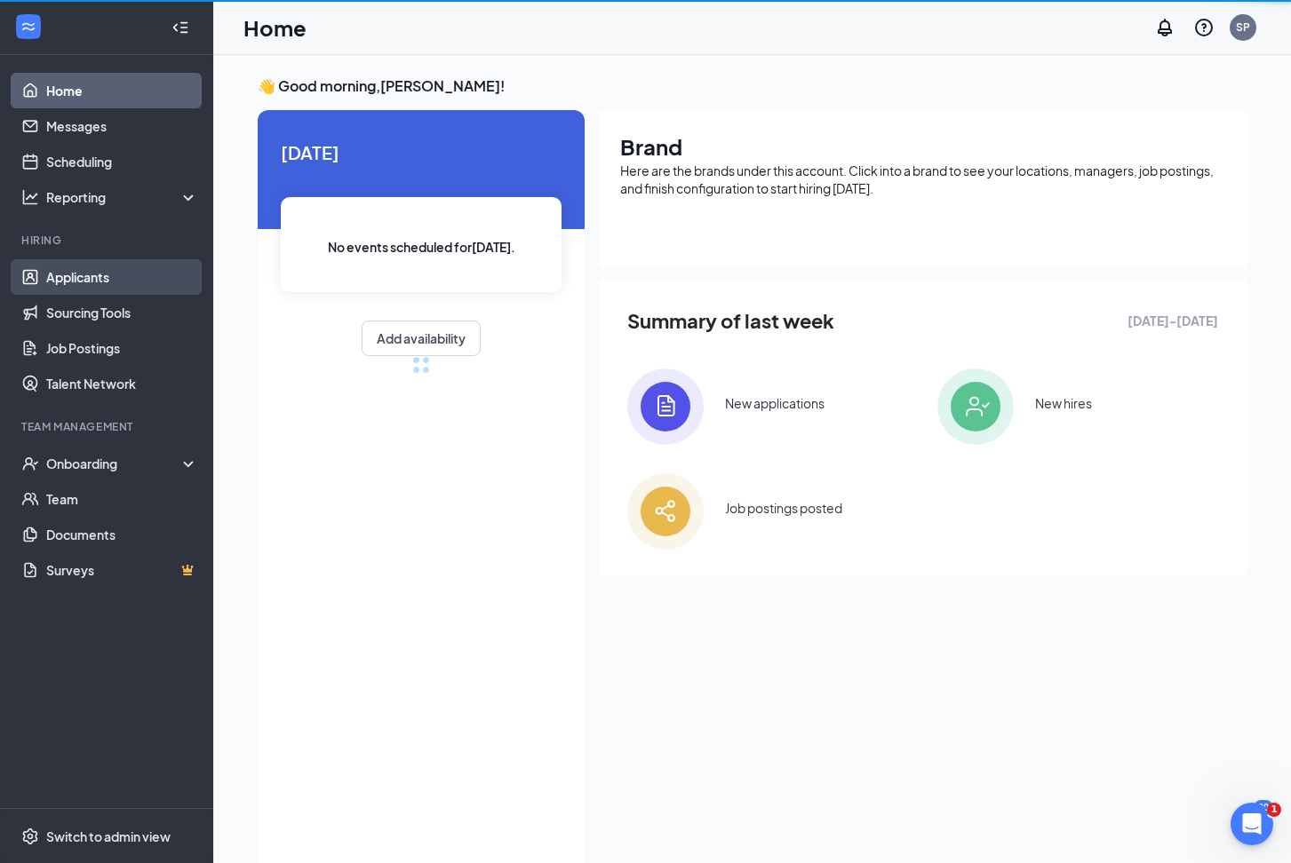 This screenshot has width=1291, height=863. I want to click on a: Talent Network, so click(122, 384).